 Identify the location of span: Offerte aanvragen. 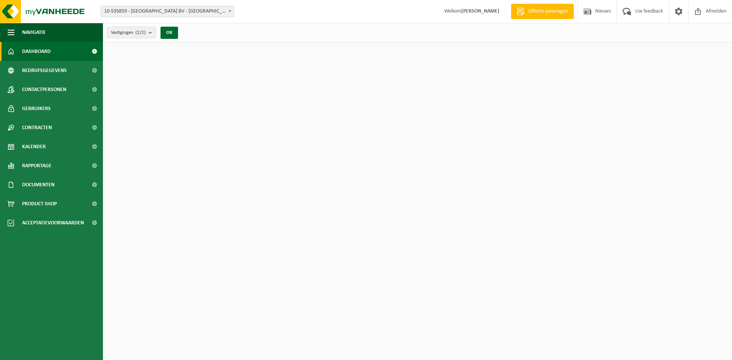
(548, 11).